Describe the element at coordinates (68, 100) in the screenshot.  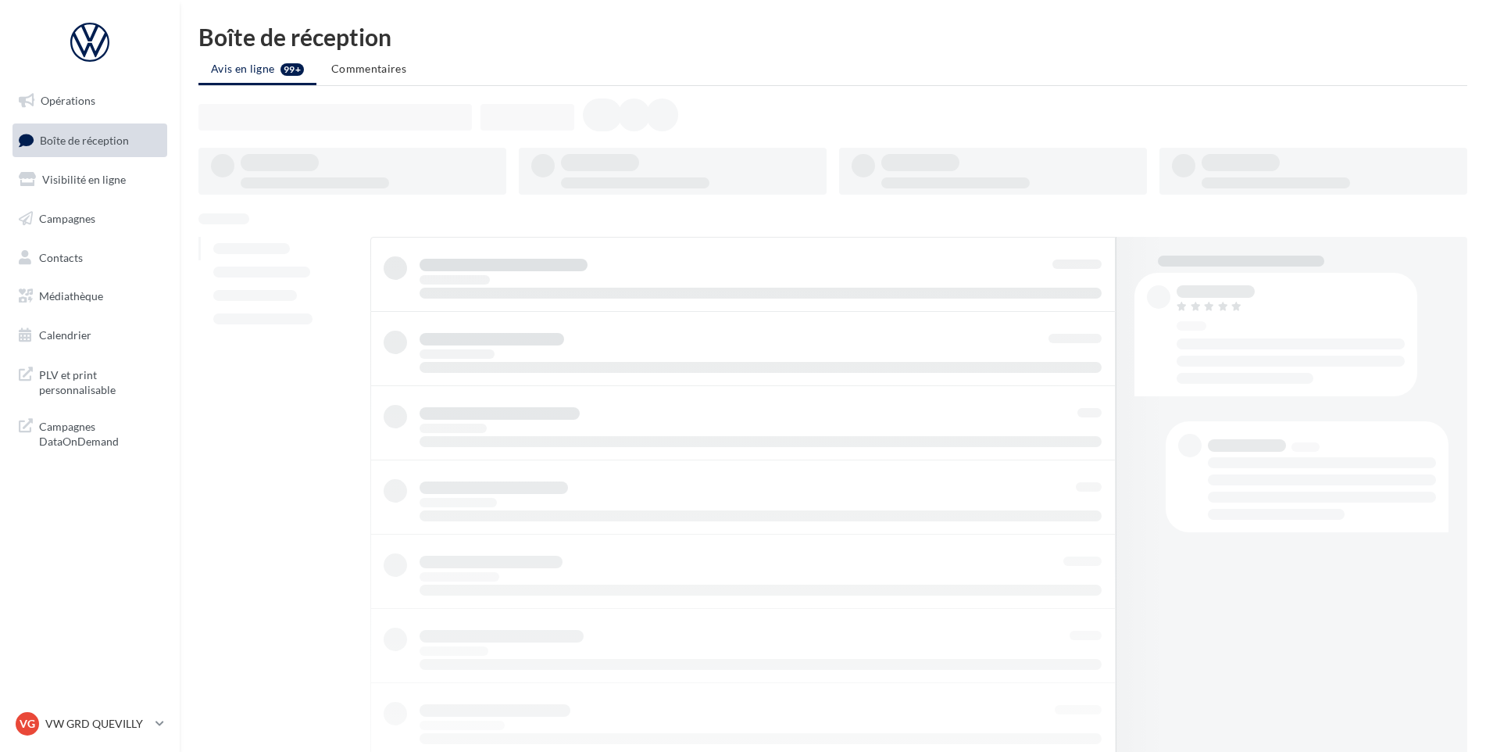
I see `span: Opérations` at that location.